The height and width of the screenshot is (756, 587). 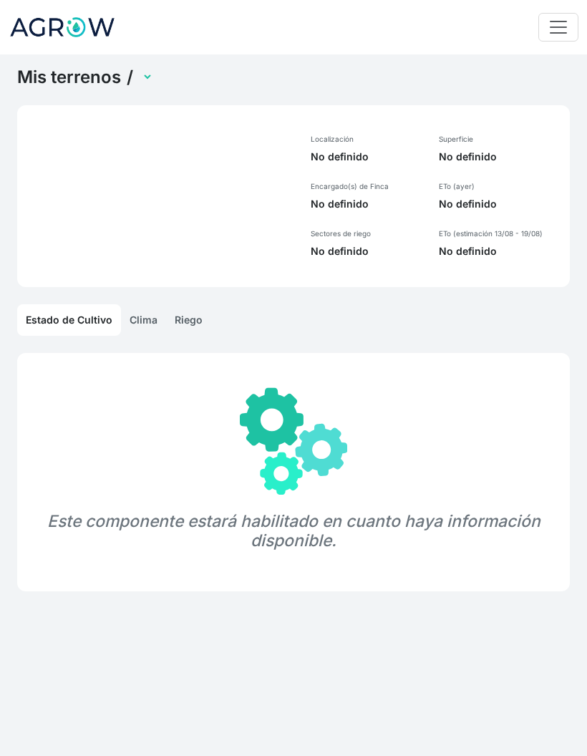 I want to click on a: Riego, so click(x=188, y=320).